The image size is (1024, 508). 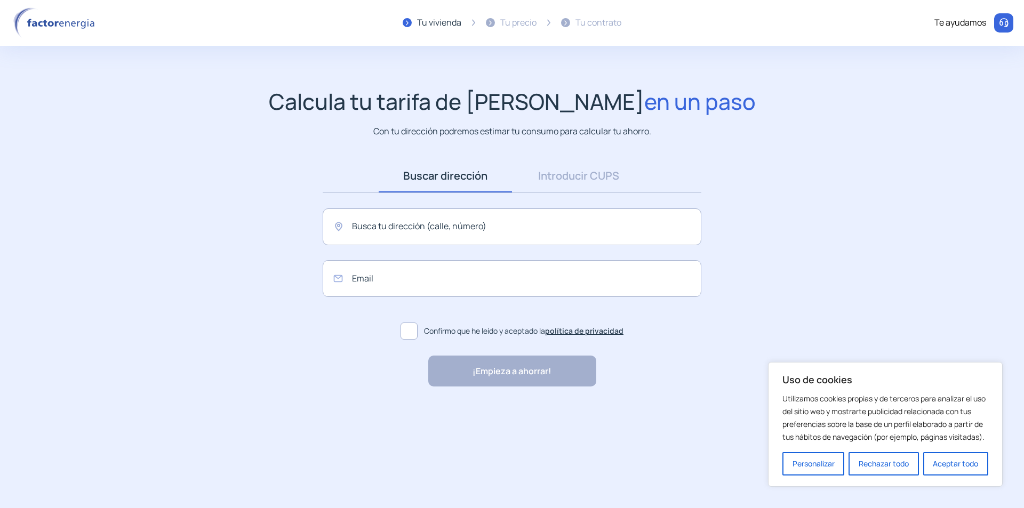 I want to click on button: Aceptar todo, so click(x=955, y=464).